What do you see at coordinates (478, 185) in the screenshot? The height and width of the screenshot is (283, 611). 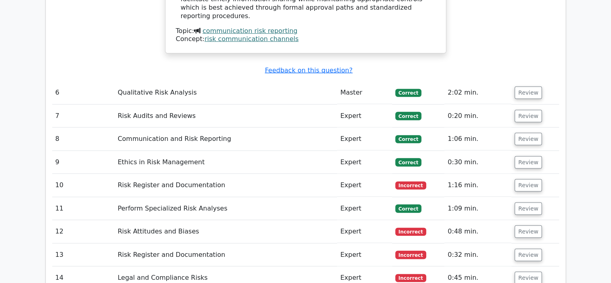 I see `td: 1:16 min.` at bounding box center [478, 185].